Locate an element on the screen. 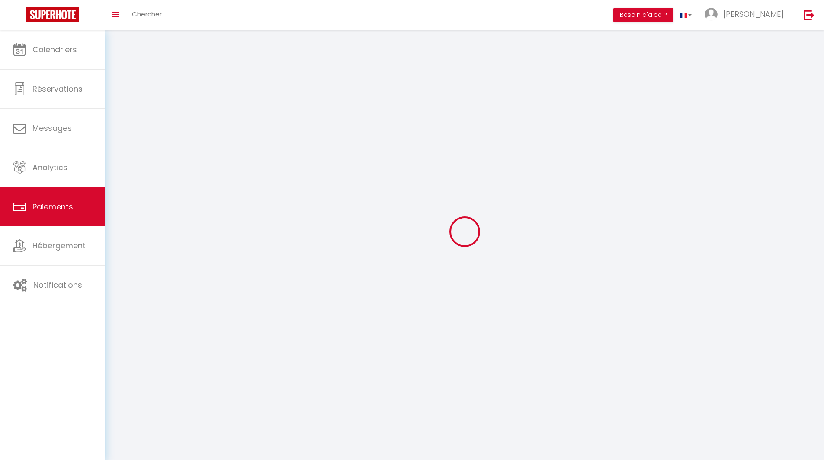 This screenshot has height=460, width=824. img: Super Booking is located at coordinates (52, 14).